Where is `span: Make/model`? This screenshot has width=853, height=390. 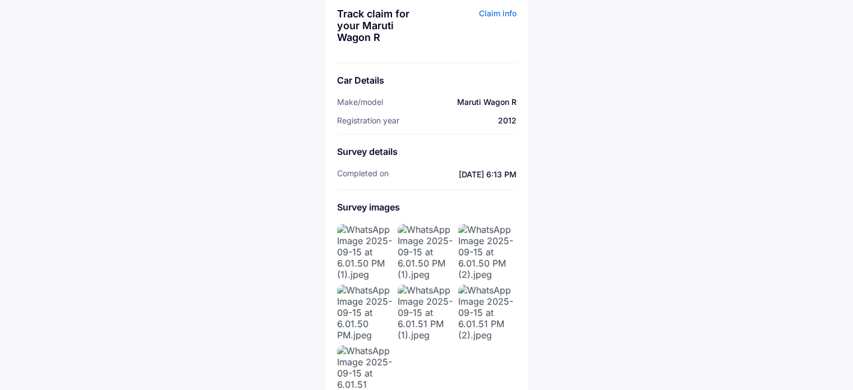
span: Make/model is located at coordinates (360, 102).